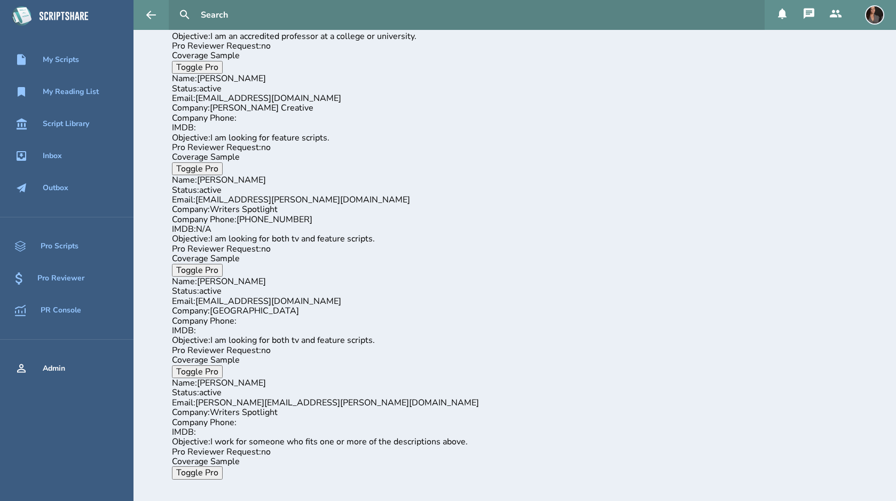 This screenshot has width=896, height=501. What do you see at coordinates (515, 229) in the screenshot?
I see `div: IMDB: N/A` at bounding box center [515, 229].